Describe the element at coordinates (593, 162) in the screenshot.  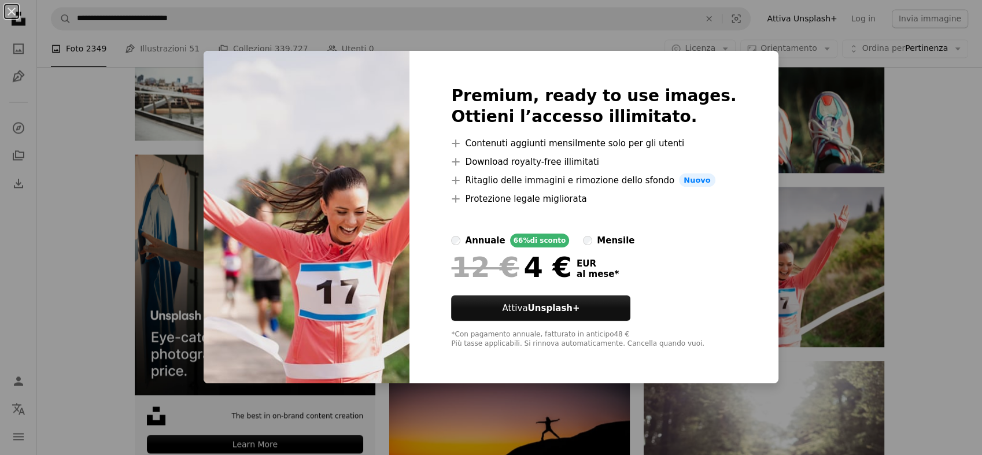
I see `li: Download royalty-free illimitati` at that location.